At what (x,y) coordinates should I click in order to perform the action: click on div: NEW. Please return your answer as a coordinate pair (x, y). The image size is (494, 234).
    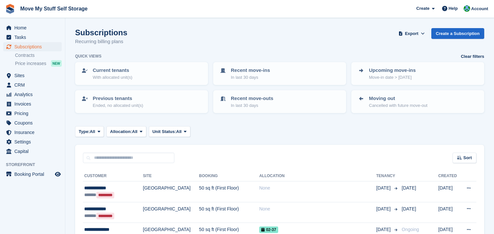
    Looking at the image, I should click on (56, 63).